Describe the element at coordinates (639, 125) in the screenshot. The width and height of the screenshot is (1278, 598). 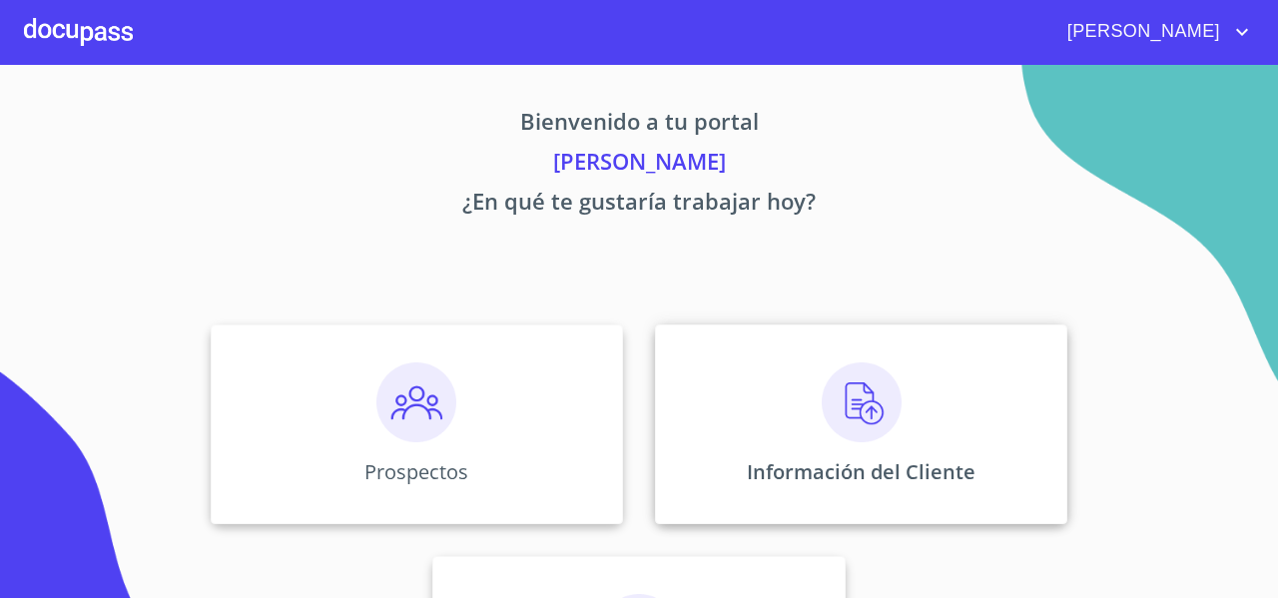
I see `p: Bienvenido a tu portal` at that location.